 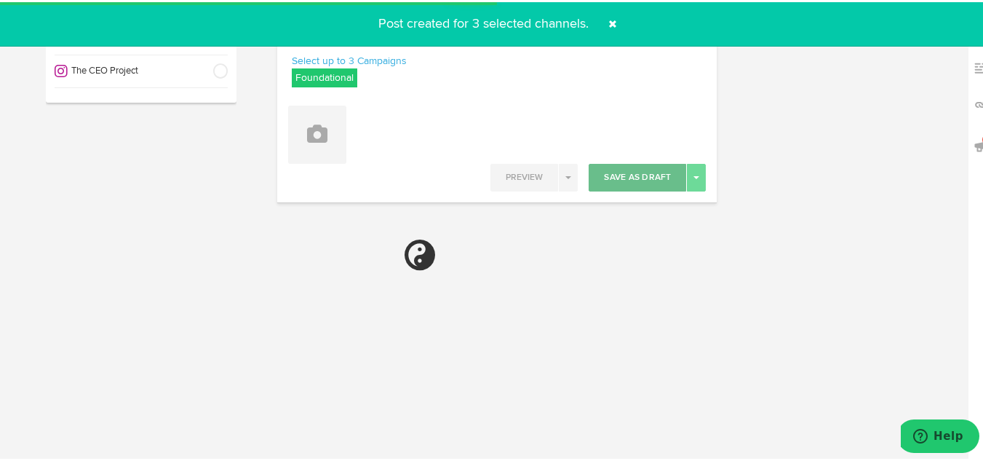 What do you see at coordinates (349, 59) in the screenshot?
I see `a: Select up to 3 Campaigns` at bounding box center [349, 59].